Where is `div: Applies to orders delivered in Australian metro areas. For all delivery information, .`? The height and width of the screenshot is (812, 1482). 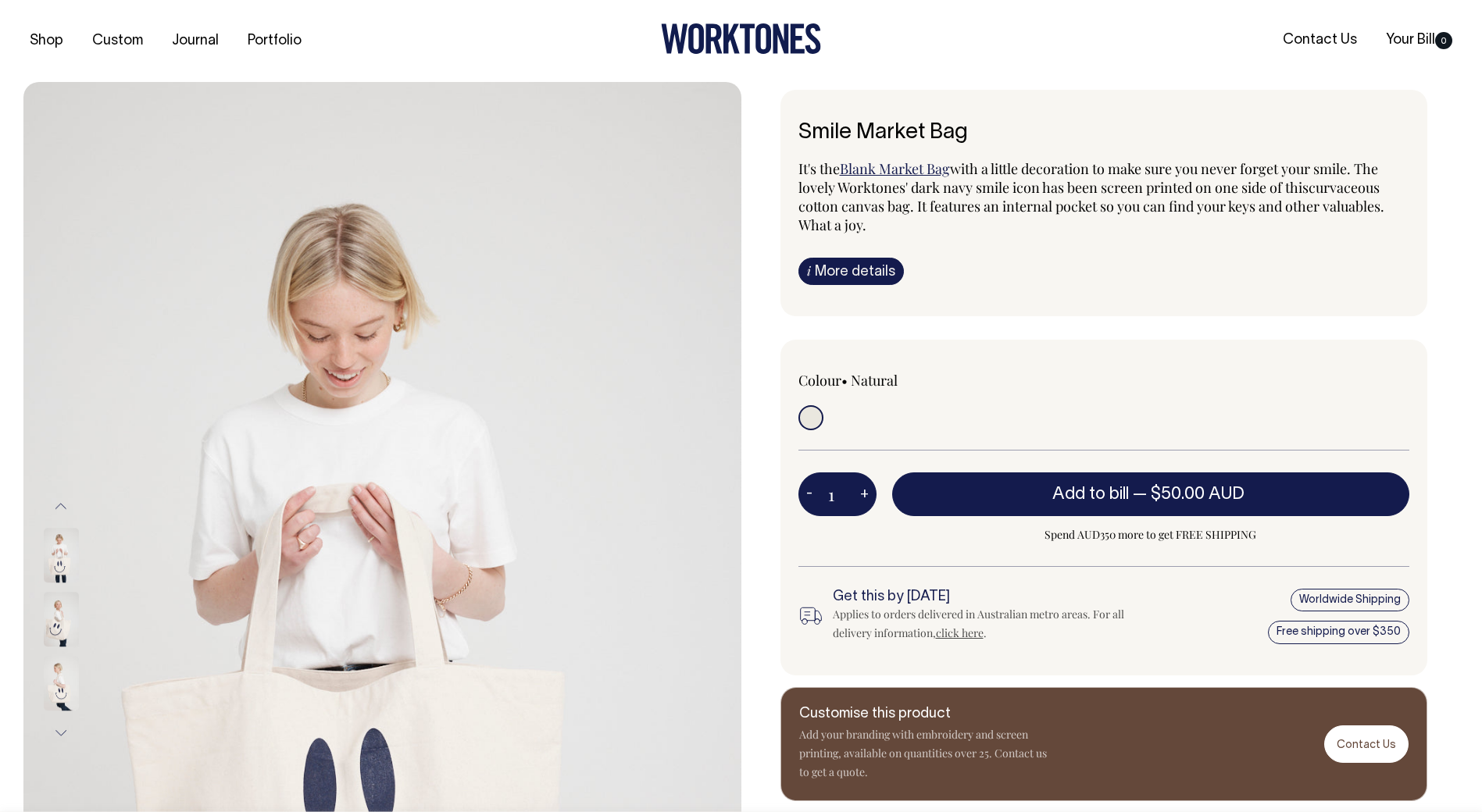
div: Applies to orders delivered in Australian metro areas. For all delivery information, . is located at coordinates (982, 624).